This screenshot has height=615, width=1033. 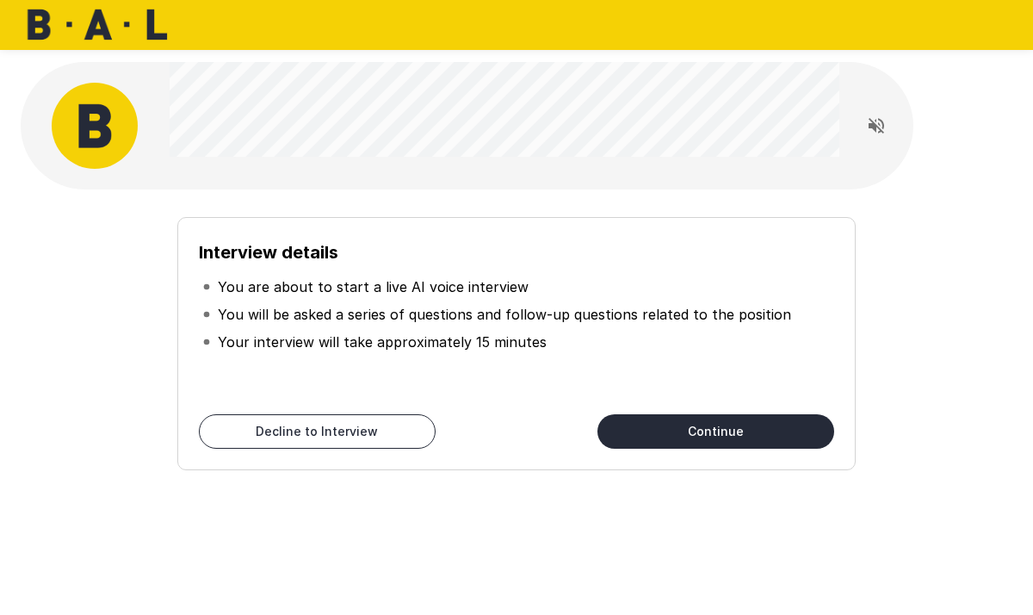 What do you see at coordinates (715, 431) in the screenshot?
I see `button: Continue` at bounding box center [715, 431].